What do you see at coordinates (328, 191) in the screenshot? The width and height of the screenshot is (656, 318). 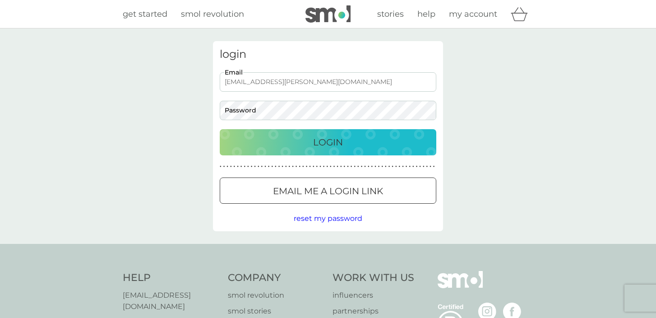 I see `p: Email me a login link` at bounding box center [328, 191].